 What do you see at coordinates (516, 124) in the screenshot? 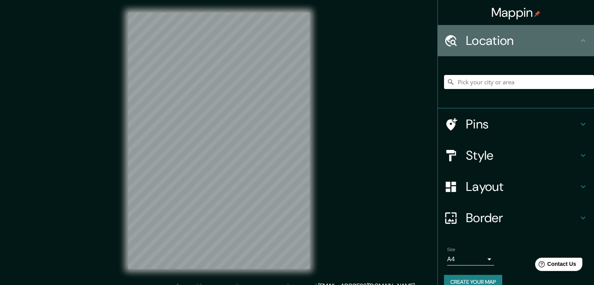
I see `div: Pins` at bounding box center [516, 124].